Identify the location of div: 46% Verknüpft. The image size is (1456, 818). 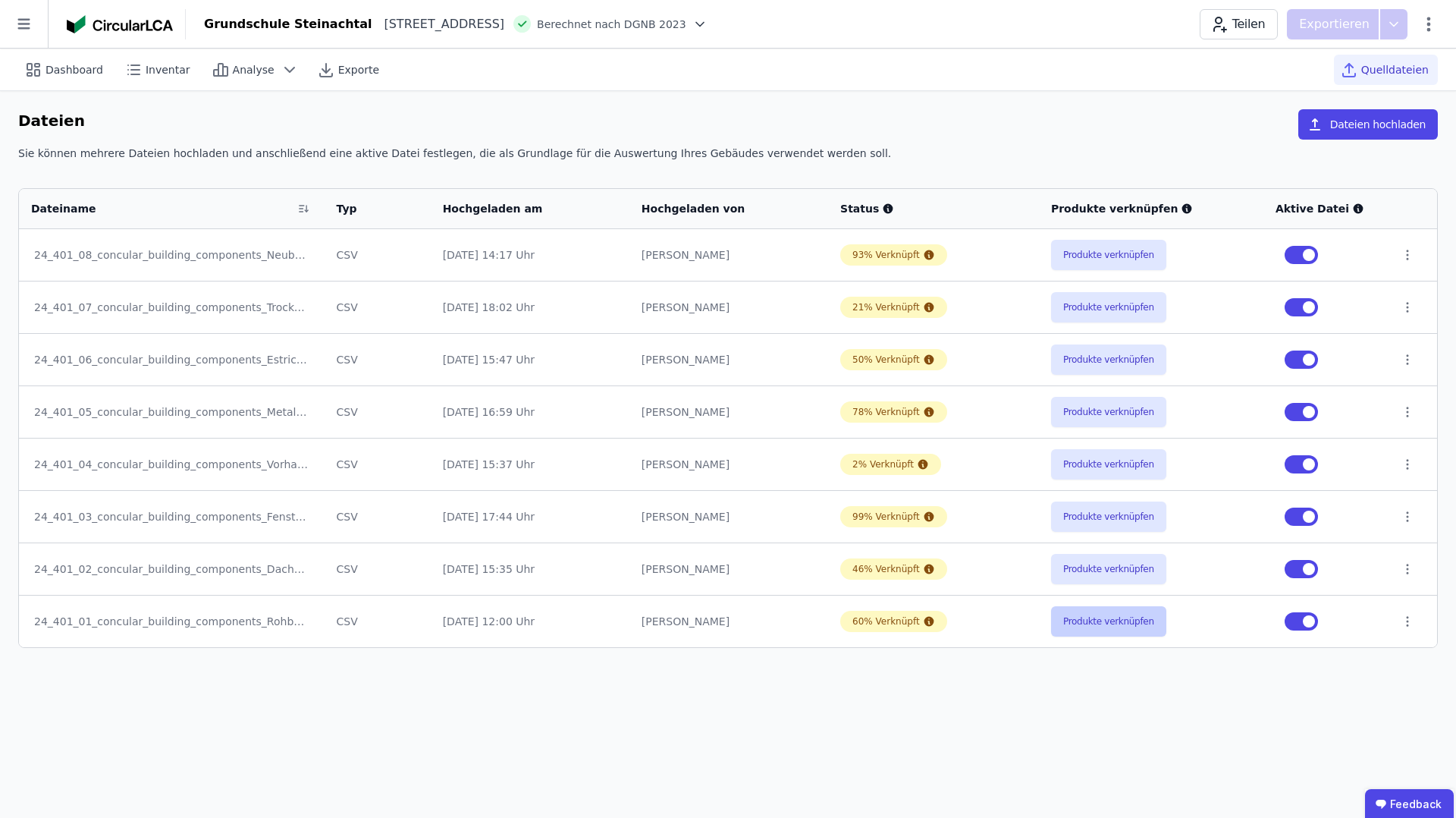
(885, 569).